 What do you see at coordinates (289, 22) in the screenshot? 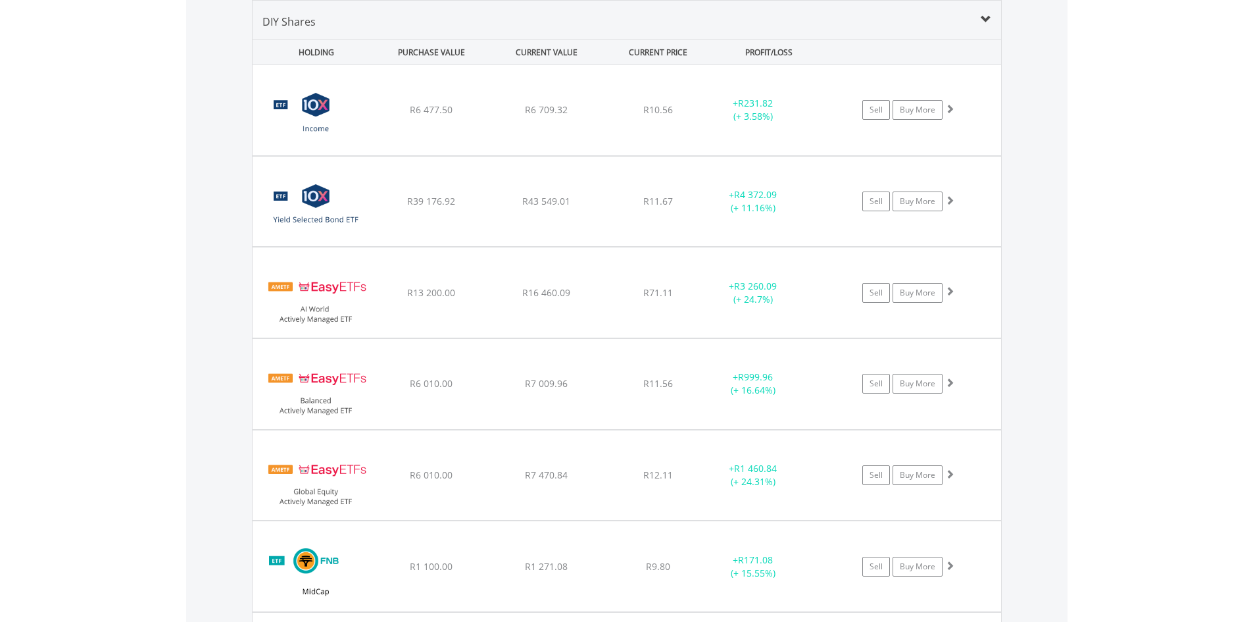
I see `span: DIY Shares` at bounding box center [289, 22].